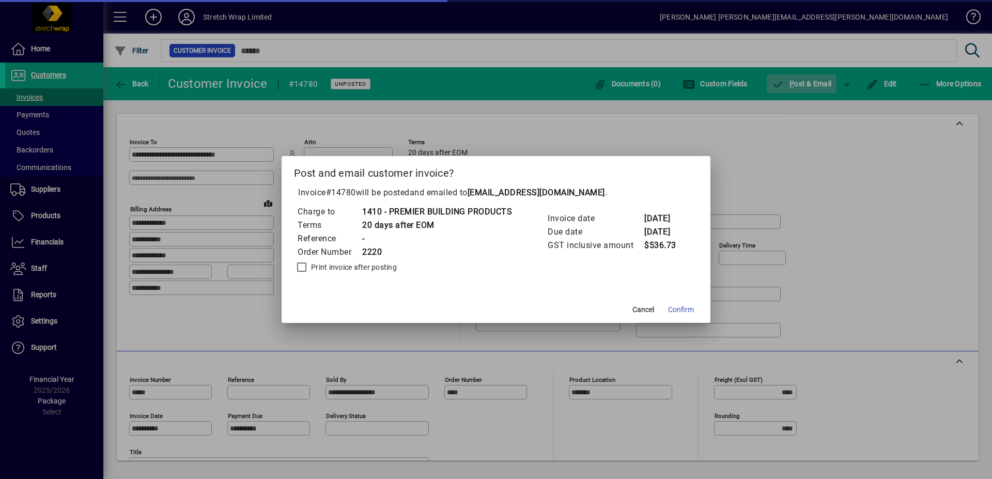 This screenshot has width=992, height=479. Describe the element at coordinates (329, 212) in the screenshot. I see `td: Charge to` at that location.